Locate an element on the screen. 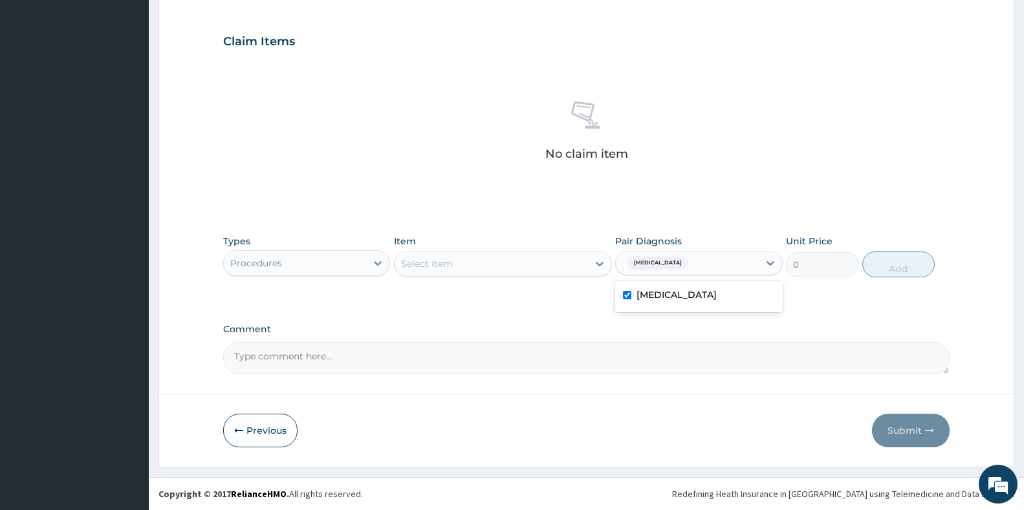 Image resolution: width=1024 pixels, height=510 pixels. div: Select Item is located at coordinates (427, 264).